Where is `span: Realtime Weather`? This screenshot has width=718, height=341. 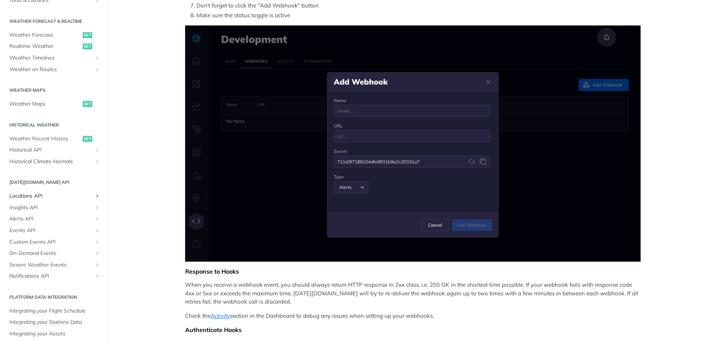 span: Realtime Weather is located at coordinates (45, 46).